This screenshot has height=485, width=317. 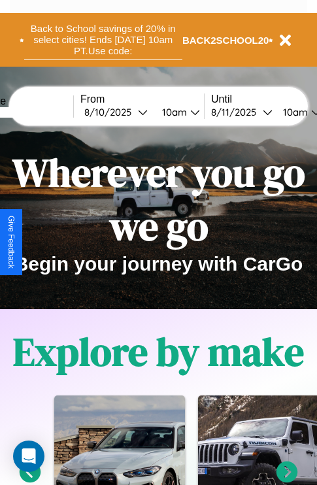 I want to click on div: Give Feedback, so click(x=11, y=242).